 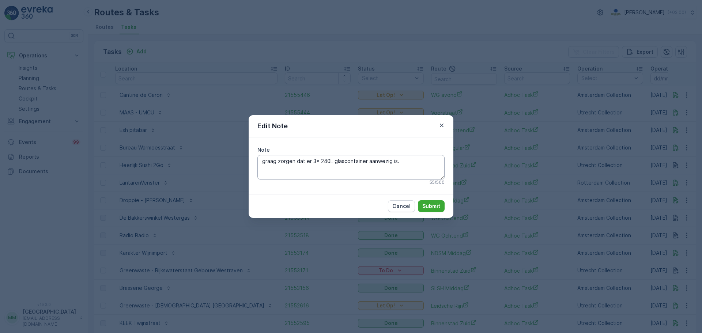 What do you see at coordinates (351, 167) in the screenshot?
I see `textarea: graag zorgen dat er 3x 240L glascontainer aanwezig is.` at bounding box center [351, 167].